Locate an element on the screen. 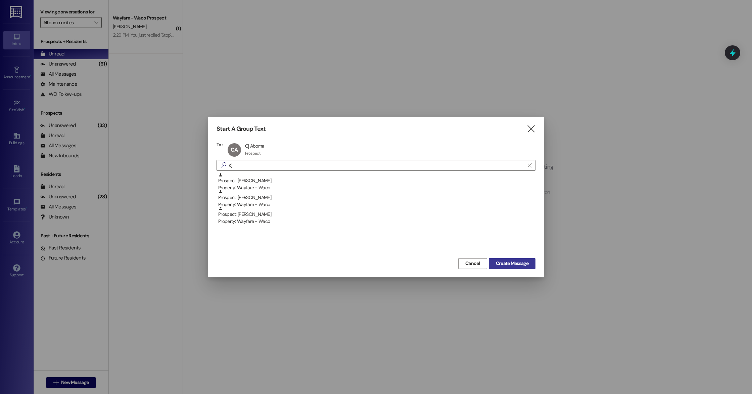 The width and height of the screenshot is (752, 394). div: Prospect is located at coordinates (253, 153).